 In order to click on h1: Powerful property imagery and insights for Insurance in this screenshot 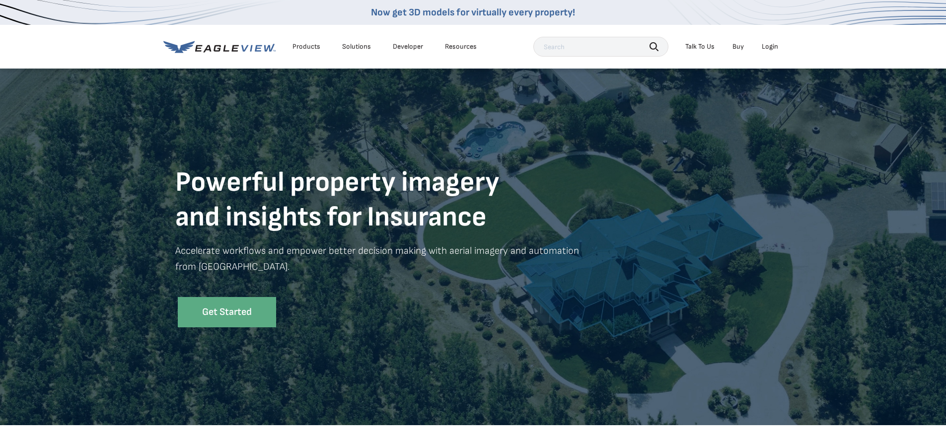, I will do `click(386, 200)`.